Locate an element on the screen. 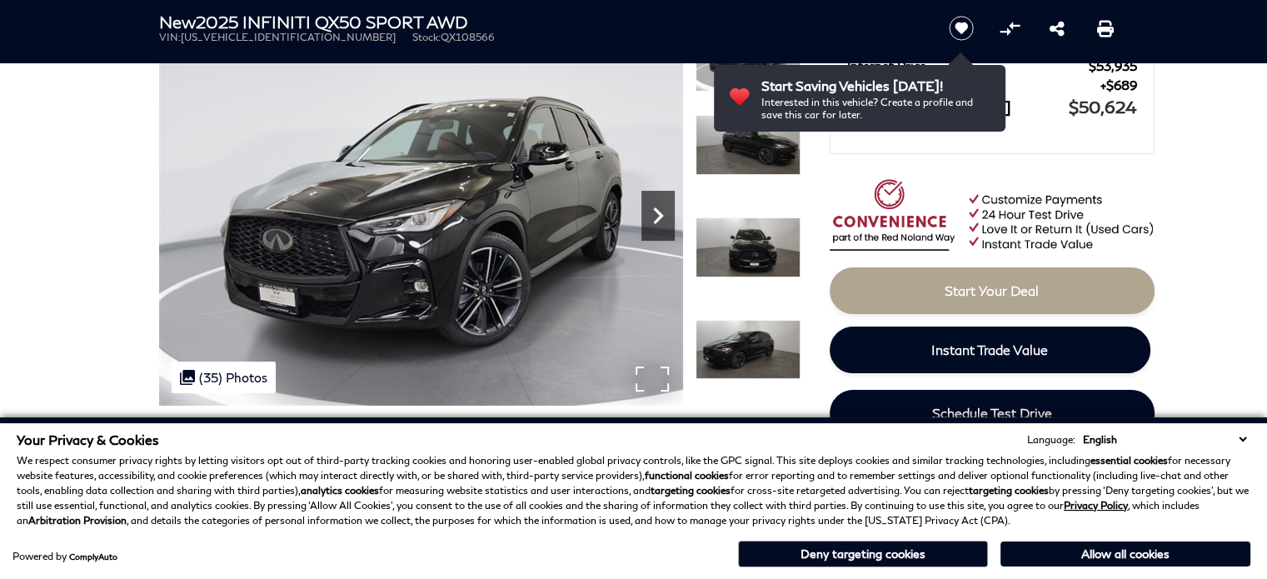 The image size is (1267, 579). a: Dealer Handling $689 is located at coordinates (992, 85).